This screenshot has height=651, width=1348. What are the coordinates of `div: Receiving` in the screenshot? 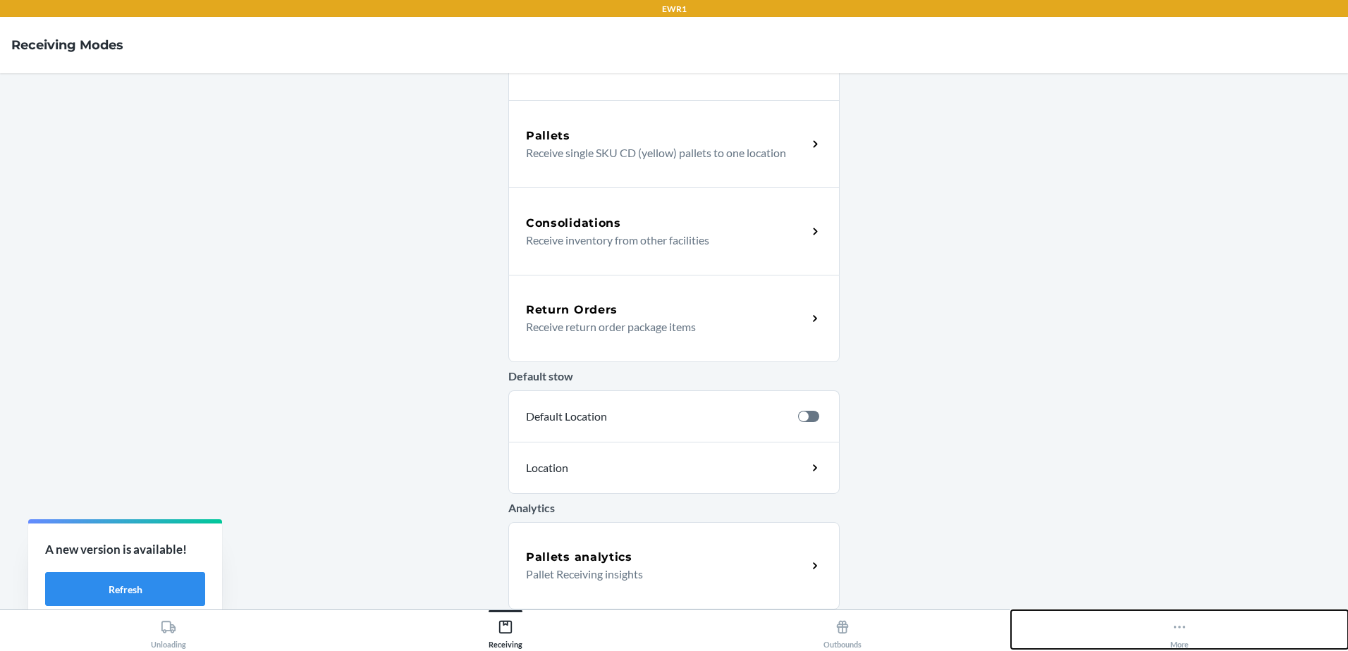 It's located at (505, 632).